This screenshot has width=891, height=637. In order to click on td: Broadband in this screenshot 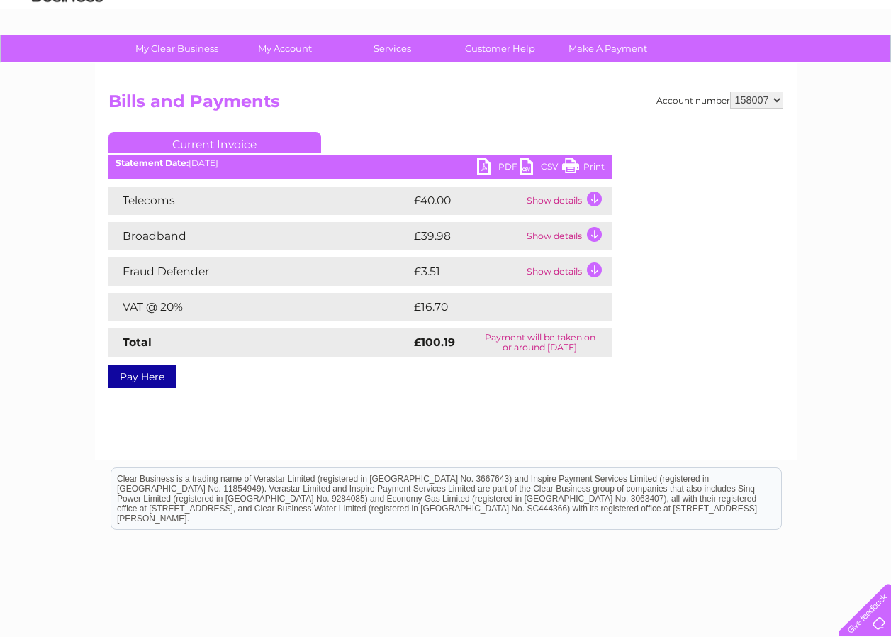, I will do `click(259, 236)`.